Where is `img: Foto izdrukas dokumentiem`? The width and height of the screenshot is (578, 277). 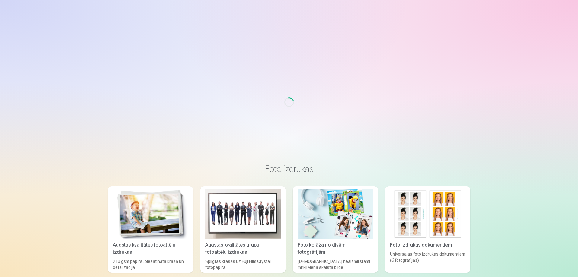 img: Foto izdrukas dokumentiem is located at coordinates (427, 214).